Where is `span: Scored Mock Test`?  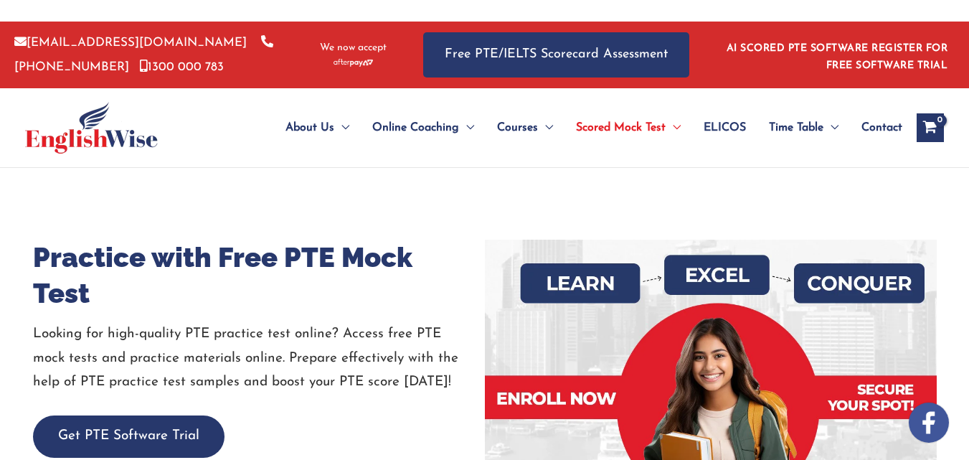
span: Scored Mock Test is located at coordinates (620, 128).